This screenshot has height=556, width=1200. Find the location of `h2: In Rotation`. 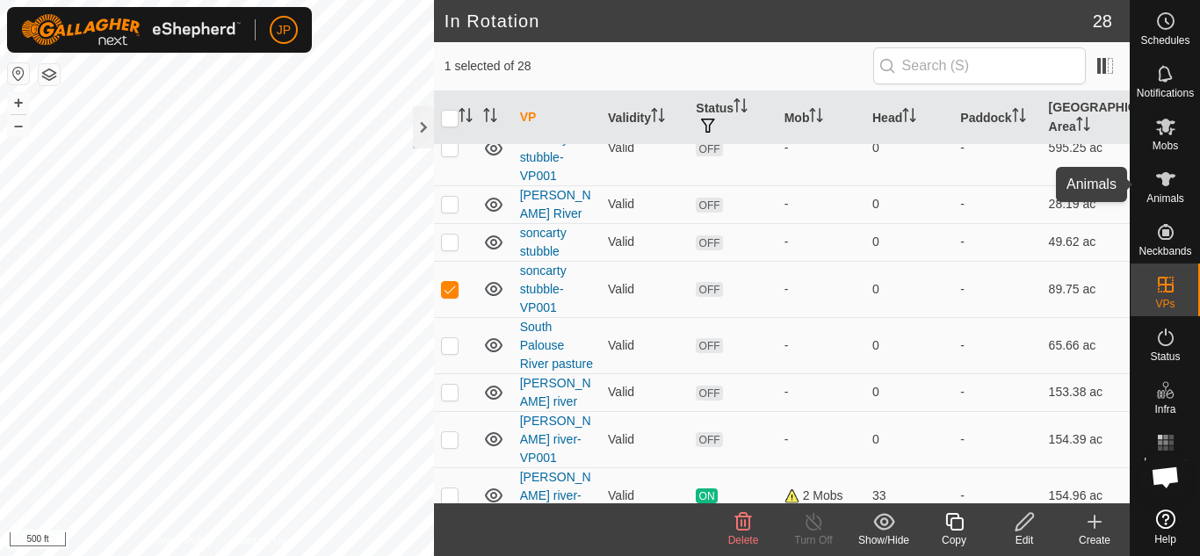

h2: In Rotation is located at coordinates (769, 21).